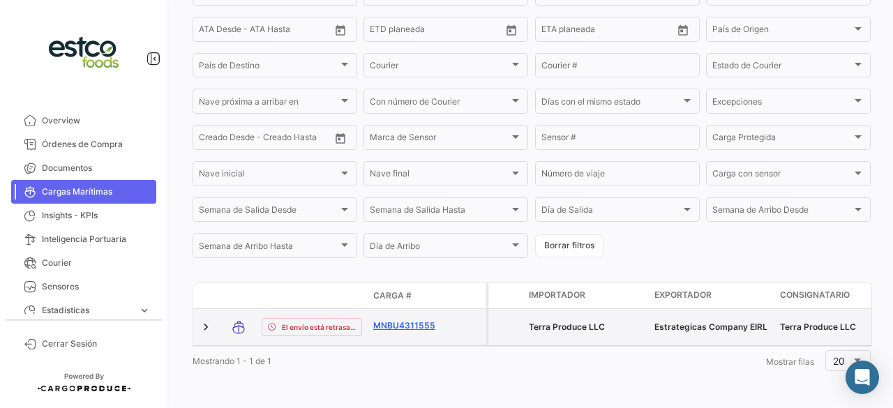 The height and width of the screenshot is (408, 893). I want to click on span: Mostrar filas, so click(790, 361).